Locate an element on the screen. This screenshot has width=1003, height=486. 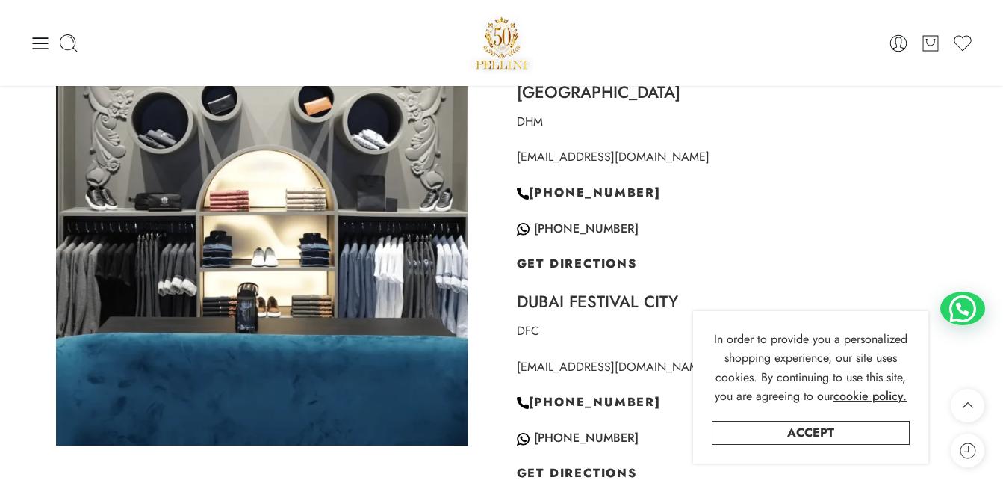
img: Pellini is located at coordinates (502, 43).